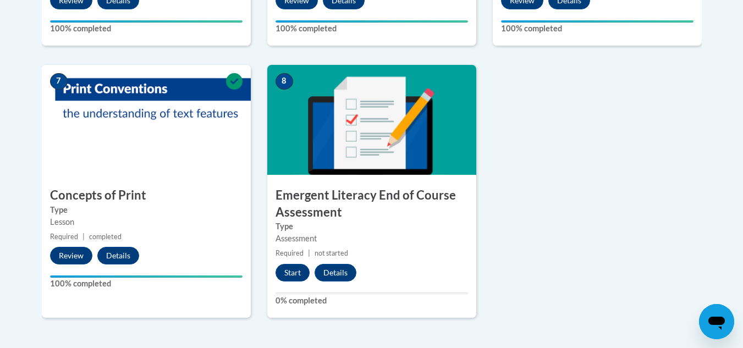 The height and width of the screenshot is (348, 743). Describe the element at coordinates (59, 81) in the screenshot. I see `span: 7` at that location.